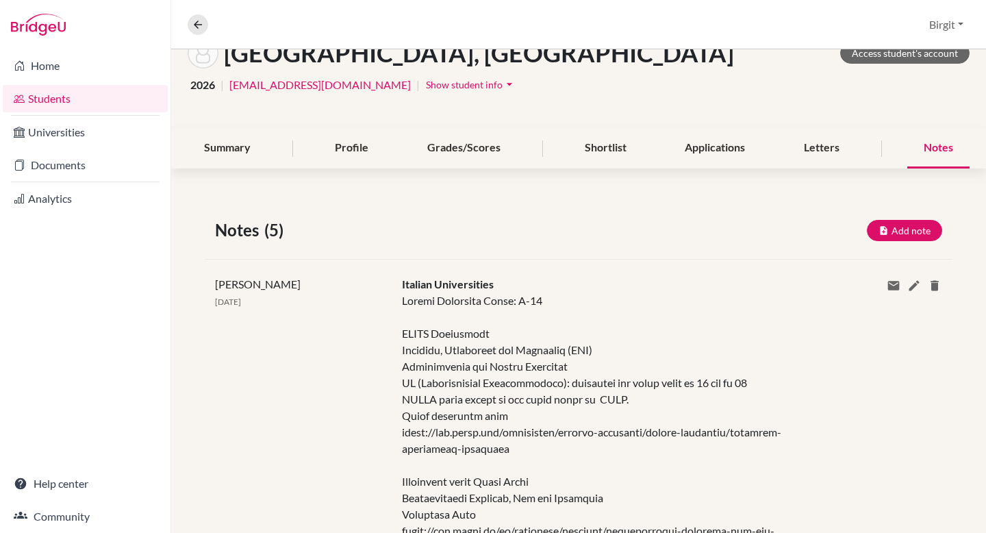 The width and height of the screenshot is (986, 533). What do you see at coordinates (85, 99) in the screenshot?
I see `a: Students` at bounding box center [85, 99].